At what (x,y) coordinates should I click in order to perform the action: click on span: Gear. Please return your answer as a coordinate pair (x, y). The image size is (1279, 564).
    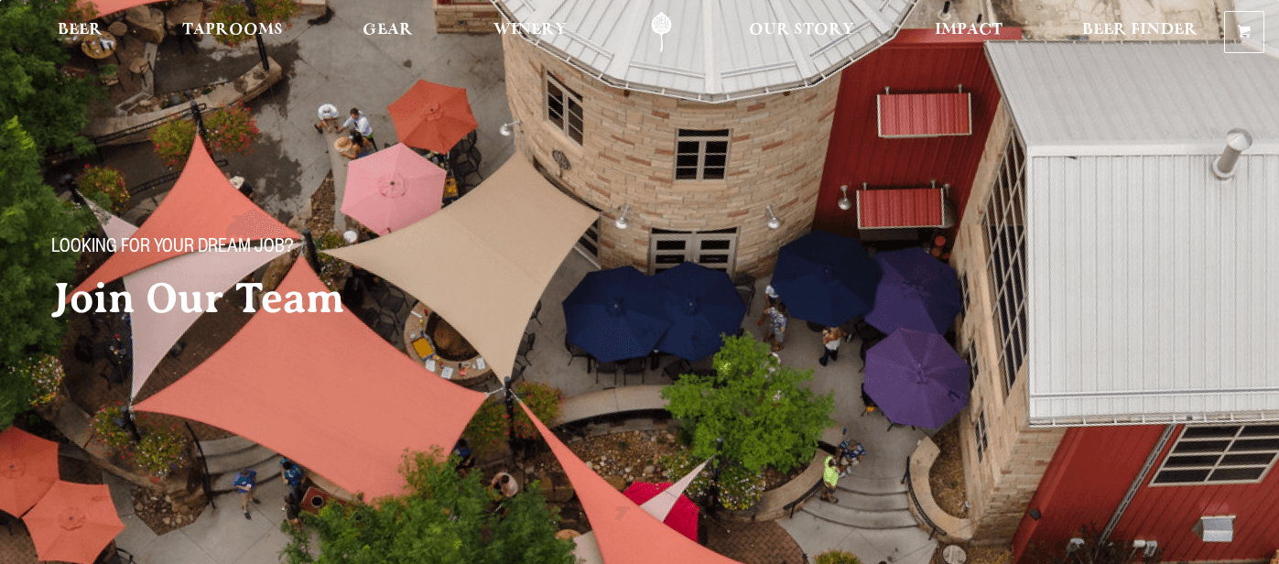
    Looking at the image, I should click on (387, 30).